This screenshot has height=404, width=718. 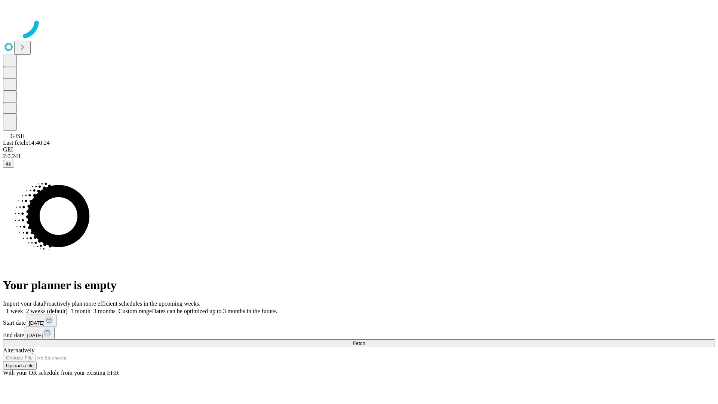 I want to click on button: Fetch, so click(x=359, y=343).